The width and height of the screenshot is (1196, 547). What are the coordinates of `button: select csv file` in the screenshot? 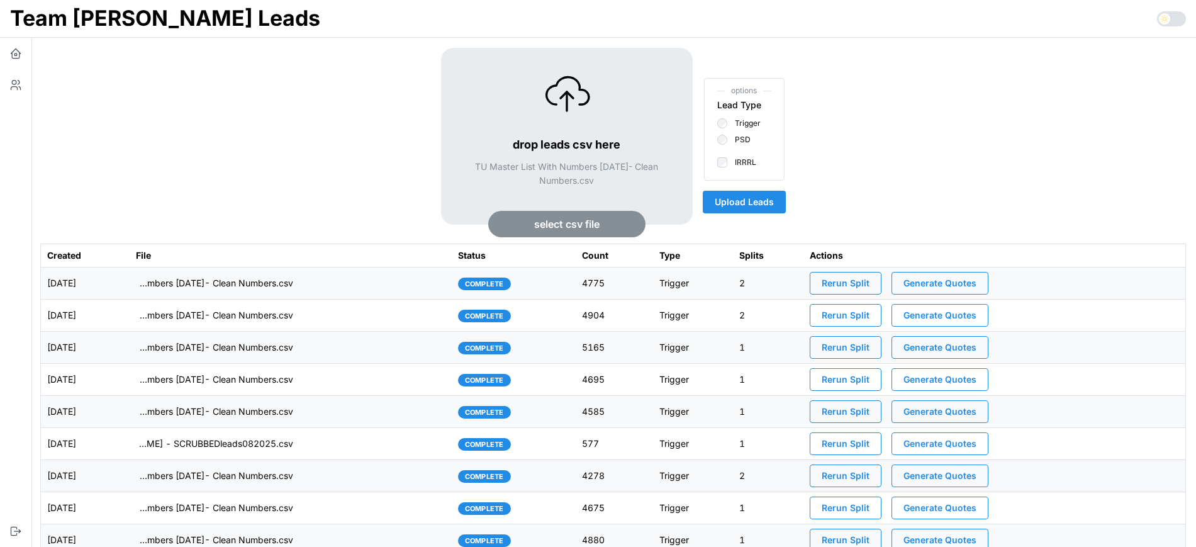 It's located at (567, 224).